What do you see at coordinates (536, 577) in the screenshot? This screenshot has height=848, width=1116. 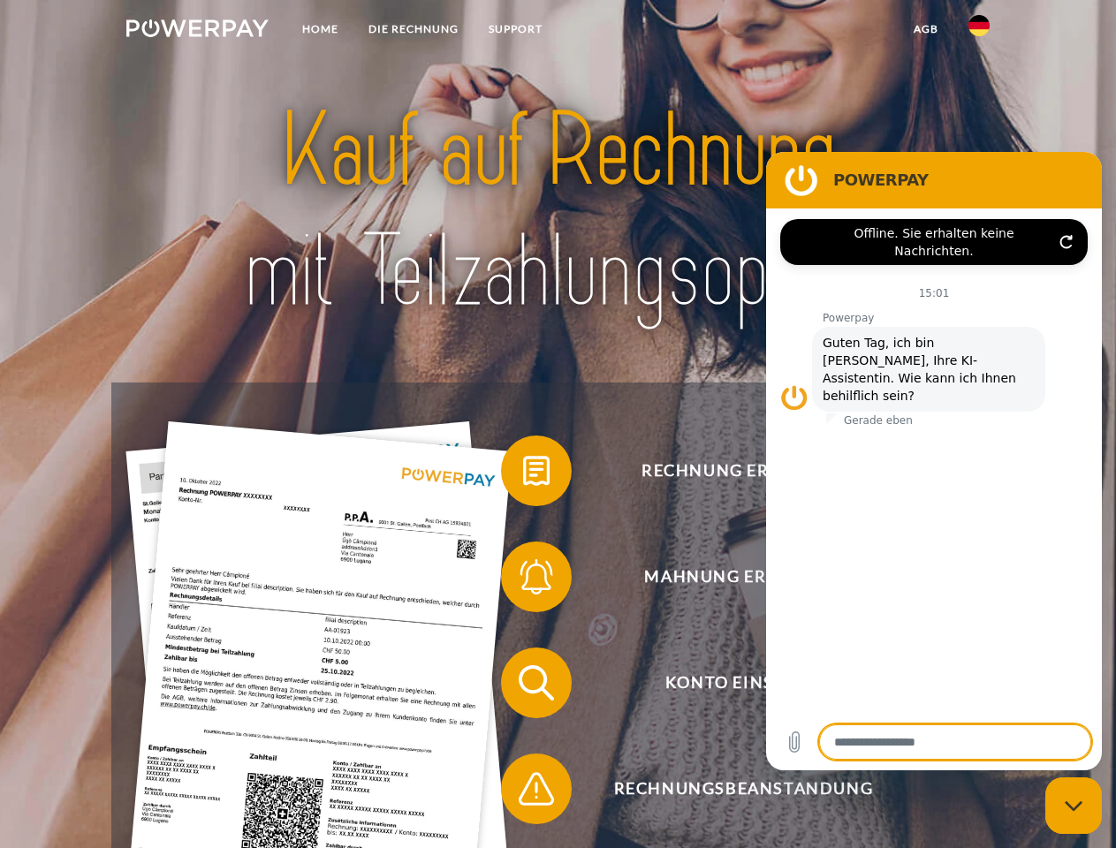 I see `img: qb_bell.svg` at bounding box center [536, 577].